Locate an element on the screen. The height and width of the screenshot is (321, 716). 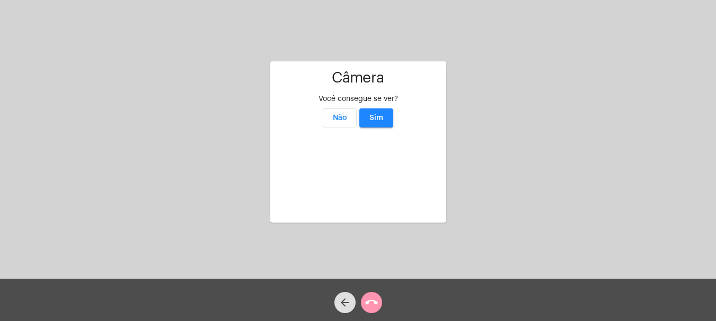
span: Não is located at coordinates (339, 118).